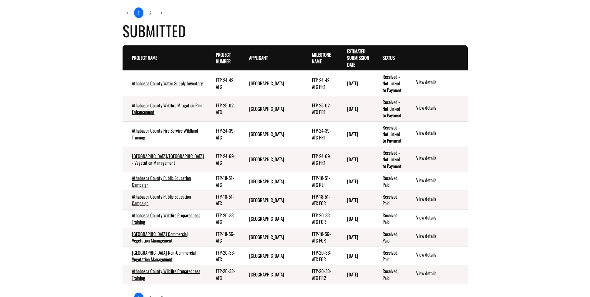 The width and height of the screenshot is (590, 297). Describe the element at coordinates (320, 134) in the screenshot. I see `td: FFP-24-39-ATC PR1` at that location.